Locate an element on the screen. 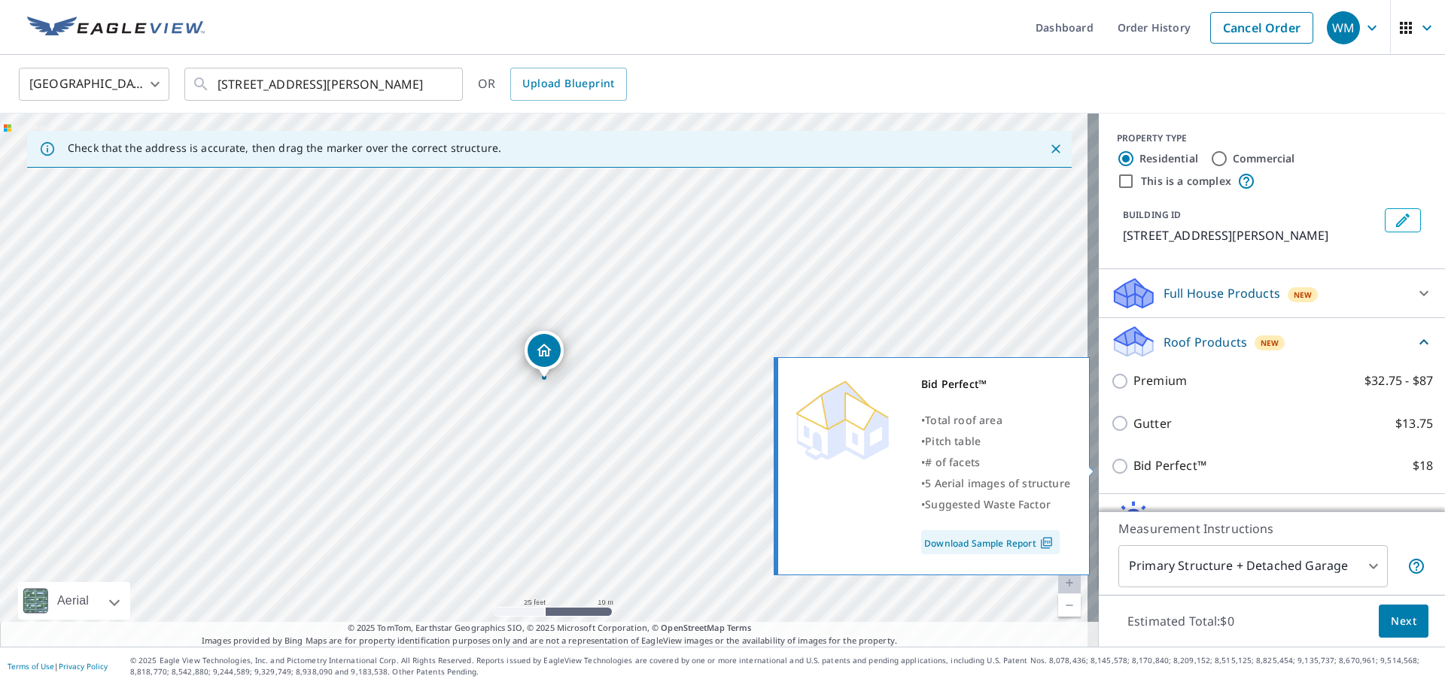 Image resolution: width=1445 pixels, height=685 pixels. label: Commercial is located at coordinates (1263, 159).